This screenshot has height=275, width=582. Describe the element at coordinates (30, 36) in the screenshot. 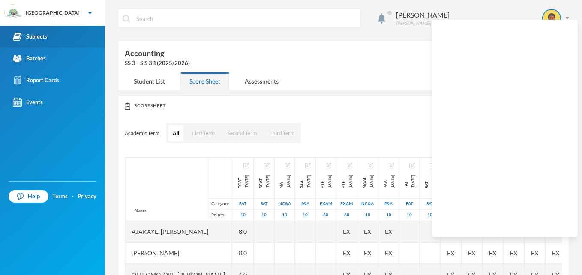

I see `div: Subjects` at that location.